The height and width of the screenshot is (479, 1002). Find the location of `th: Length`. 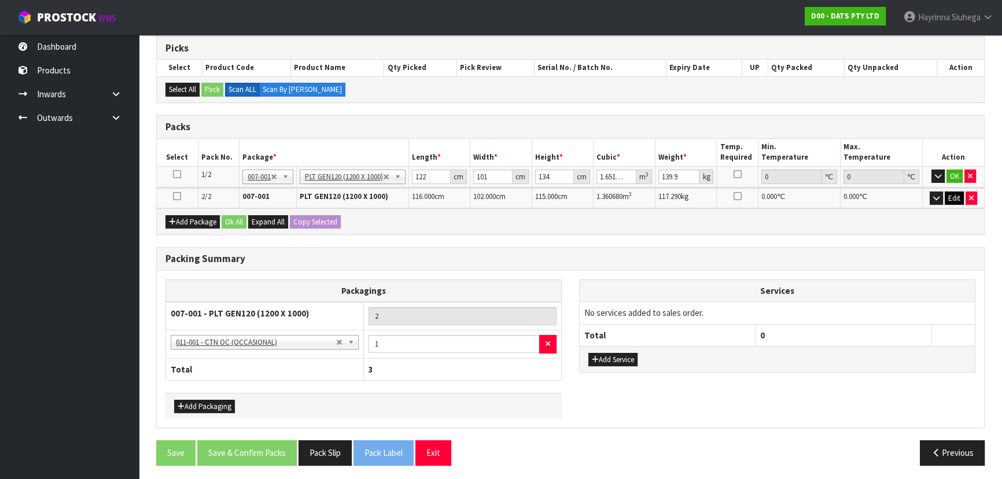

th: Length is located at coordinates (439, 152).